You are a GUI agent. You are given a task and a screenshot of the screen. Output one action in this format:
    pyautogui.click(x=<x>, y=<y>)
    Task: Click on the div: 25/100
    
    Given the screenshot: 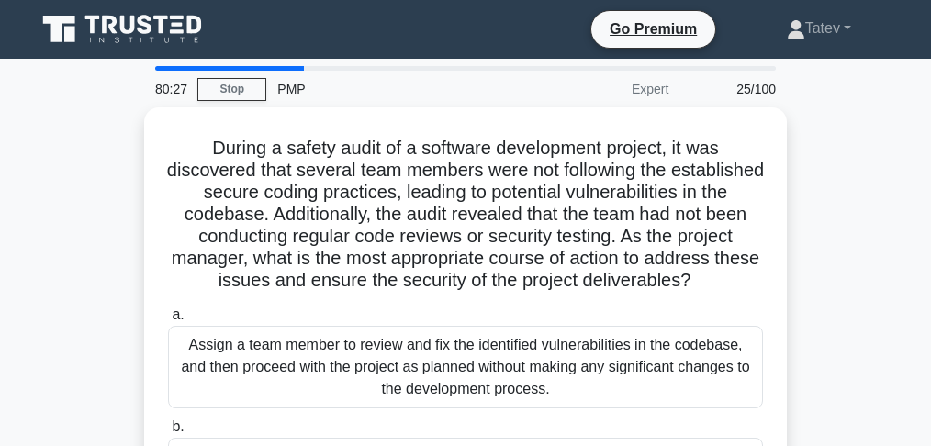 What is the action you would take?
    pyautogui.click(x=733, y=89)
    